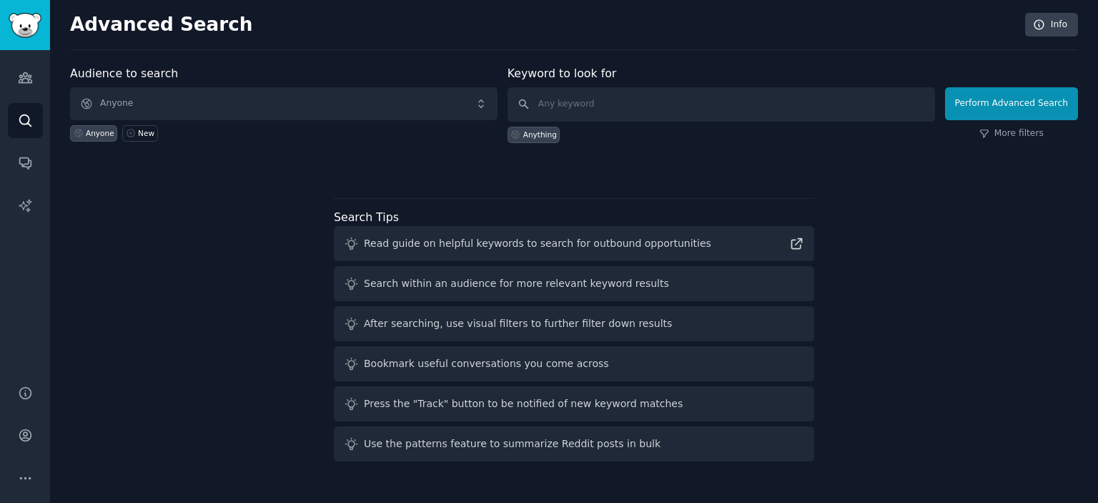 Image resolution: width=1098 pixels, height=503 pixels. Describe the element at coordinates (284, 104) in the screenshot. I see `span: Anyone` at that location.